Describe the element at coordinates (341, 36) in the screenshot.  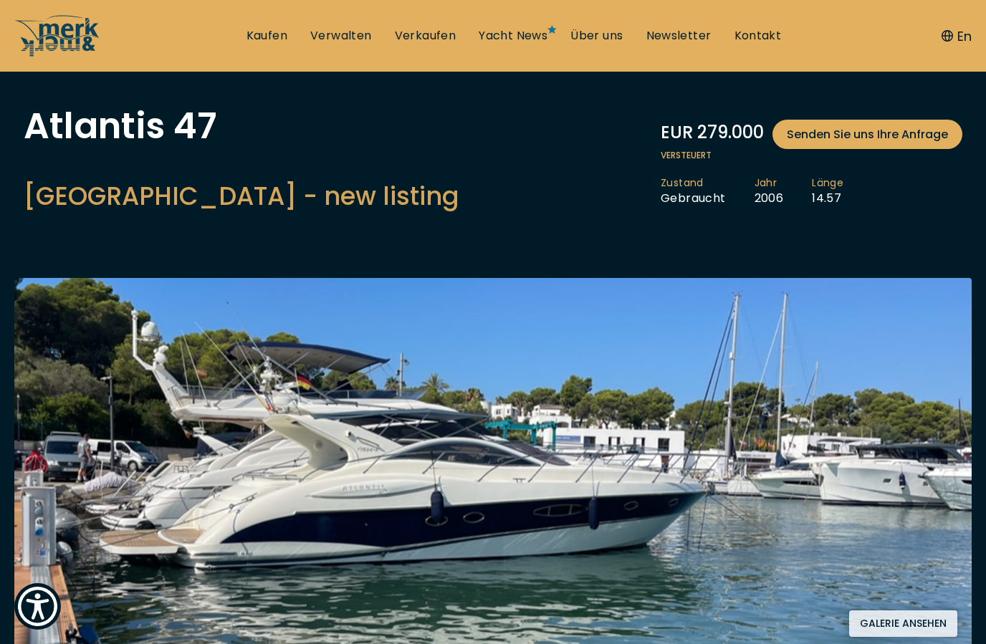
I see `a: Verwalten` at that location.